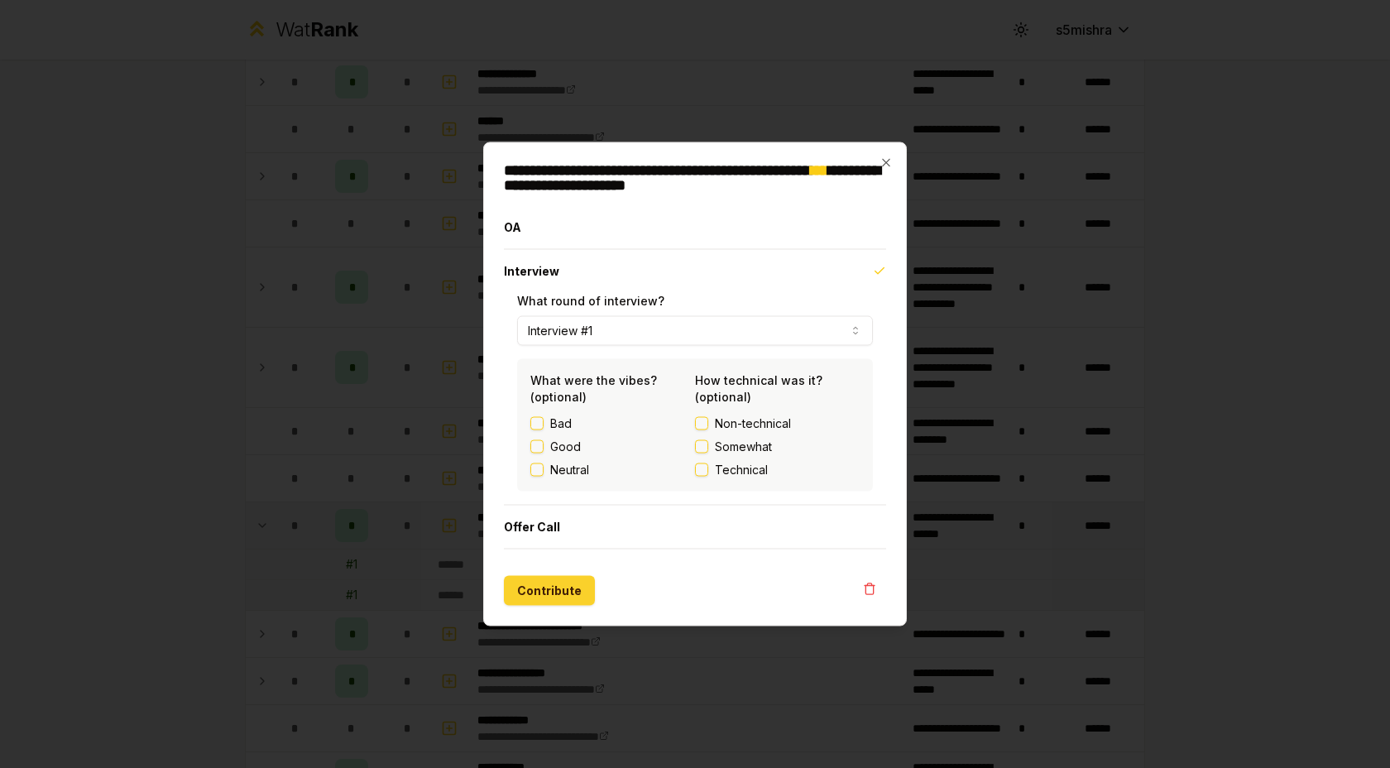  What do you see at coordinates (593, 388) in the screenshot?
I see `label: What were the vibes? (optional)` at bounding box center [593, 388].